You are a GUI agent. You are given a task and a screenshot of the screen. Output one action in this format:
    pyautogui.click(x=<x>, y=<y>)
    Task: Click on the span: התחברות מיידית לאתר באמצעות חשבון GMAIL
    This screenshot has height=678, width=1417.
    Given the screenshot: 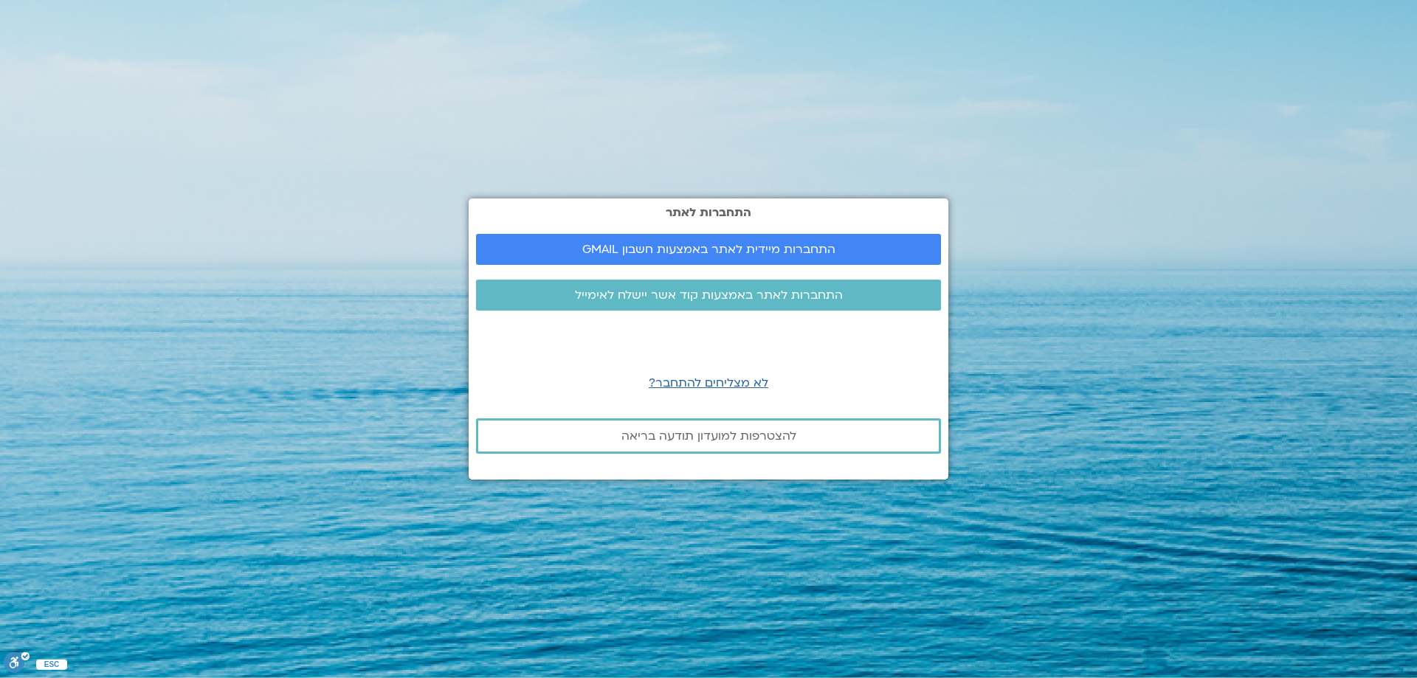 What is the action you would take?
    pyautogui.click(x=708, y=249)
    